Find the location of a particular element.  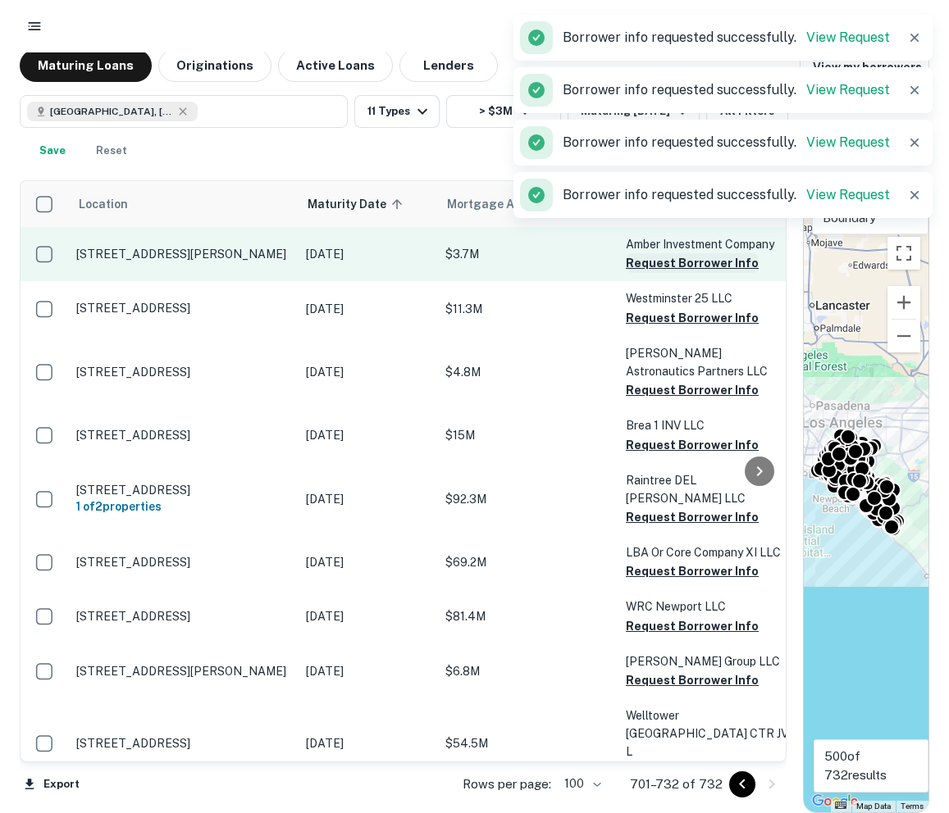

p: Rows per page: is located at coordinates (507, 785).